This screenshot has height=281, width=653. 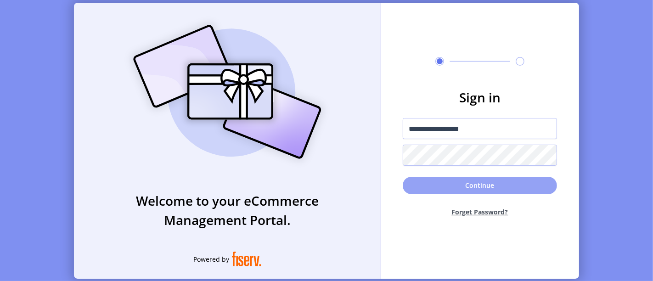 What do you see at coordinates (227, 210) in the screenshot?
I see `h3: Welcome to your eCommerce Management Portal.` at bounding box center [227, 210].